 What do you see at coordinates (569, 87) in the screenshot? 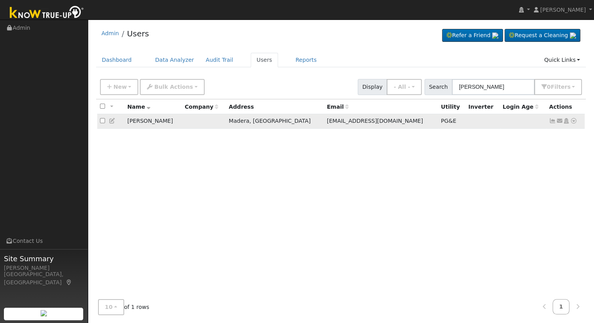
I see `span: s` at bounding box center [569, 87].